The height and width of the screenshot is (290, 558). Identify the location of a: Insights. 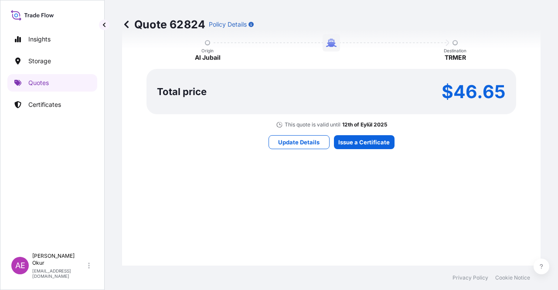
(52, 39).